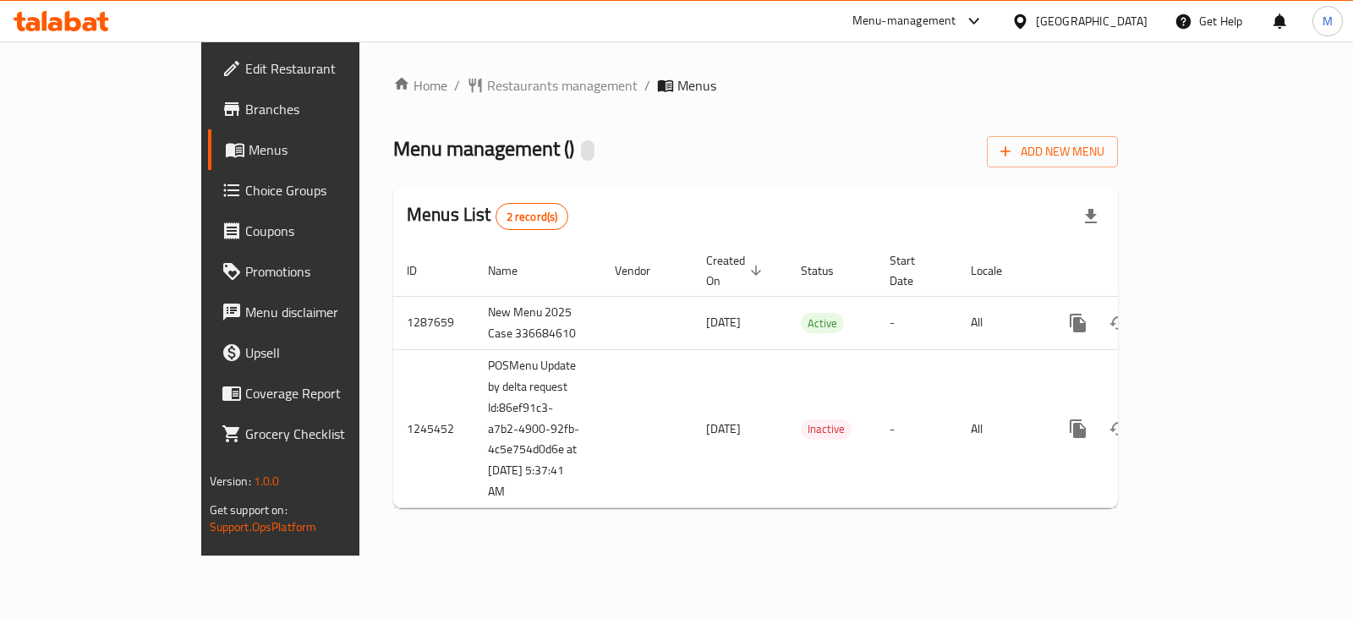  Describe the element at coordinates (317, 231) in the screenshot. I see `a: Coupons` at that location.